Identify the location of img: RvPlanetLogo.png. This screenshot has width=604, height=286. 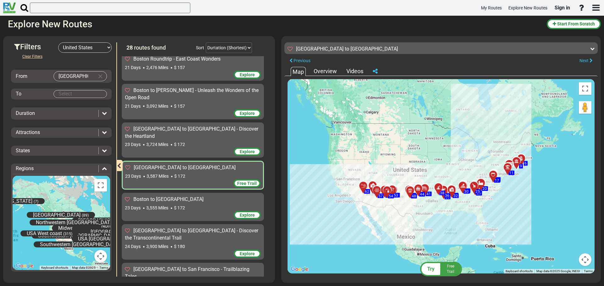
(9, 8).